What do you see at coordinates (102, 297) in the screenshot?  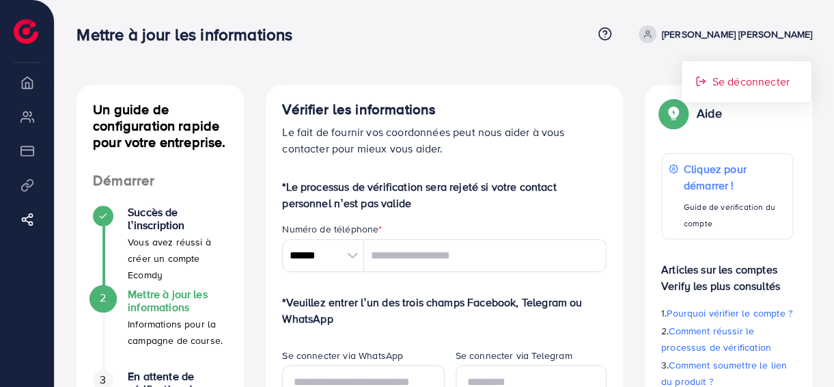 I see `span: 2` at bounding box center [102, 297].